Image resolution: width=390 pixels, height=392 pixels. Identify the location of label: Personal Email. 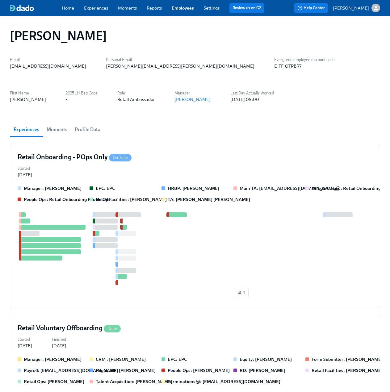
(180, 60).